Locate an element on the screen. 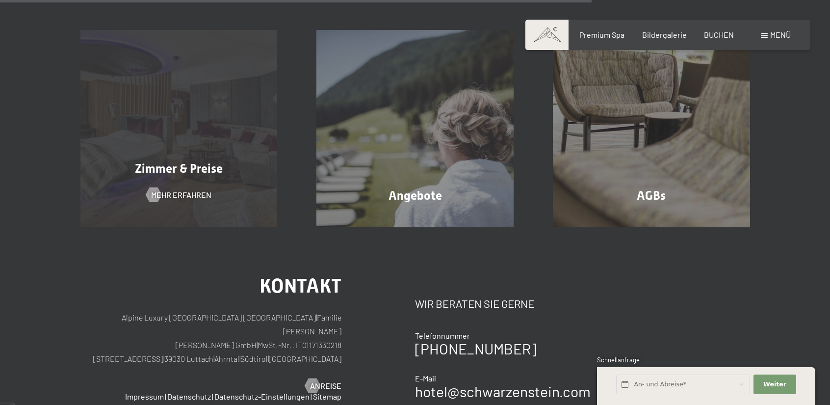  a: Buchung Angebote is located at coordinates (415, 128).